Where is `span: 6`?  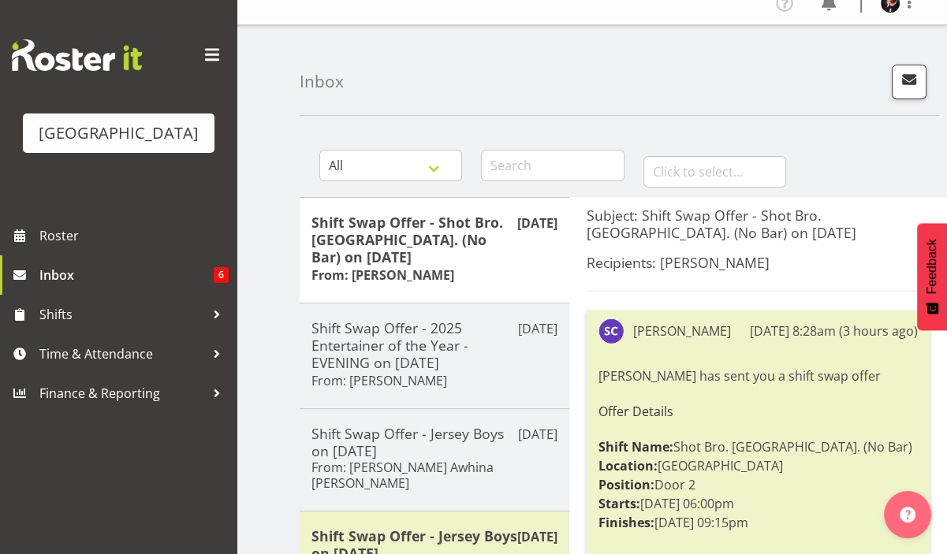
span: 6 is located at coordinates (221, 275).